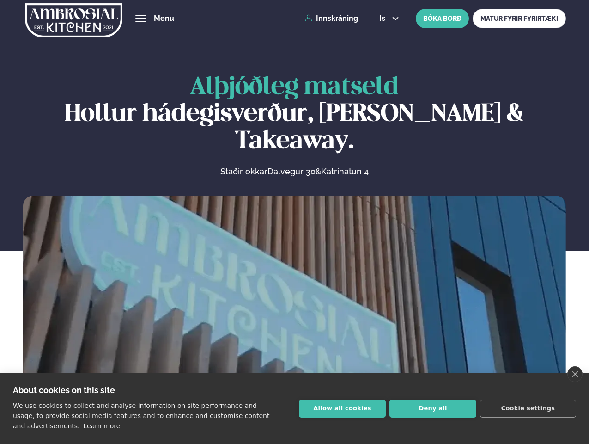  What do you see at coordinates (292, 171) in the screenshot?
I see `a: Dalvegur 30` at bounding box center [292, 171].